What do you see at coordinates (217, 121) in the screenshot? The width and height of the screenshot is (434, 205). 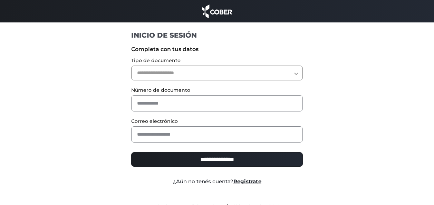 I see `label: Correo electrónico` at bounding box center [217, 121].